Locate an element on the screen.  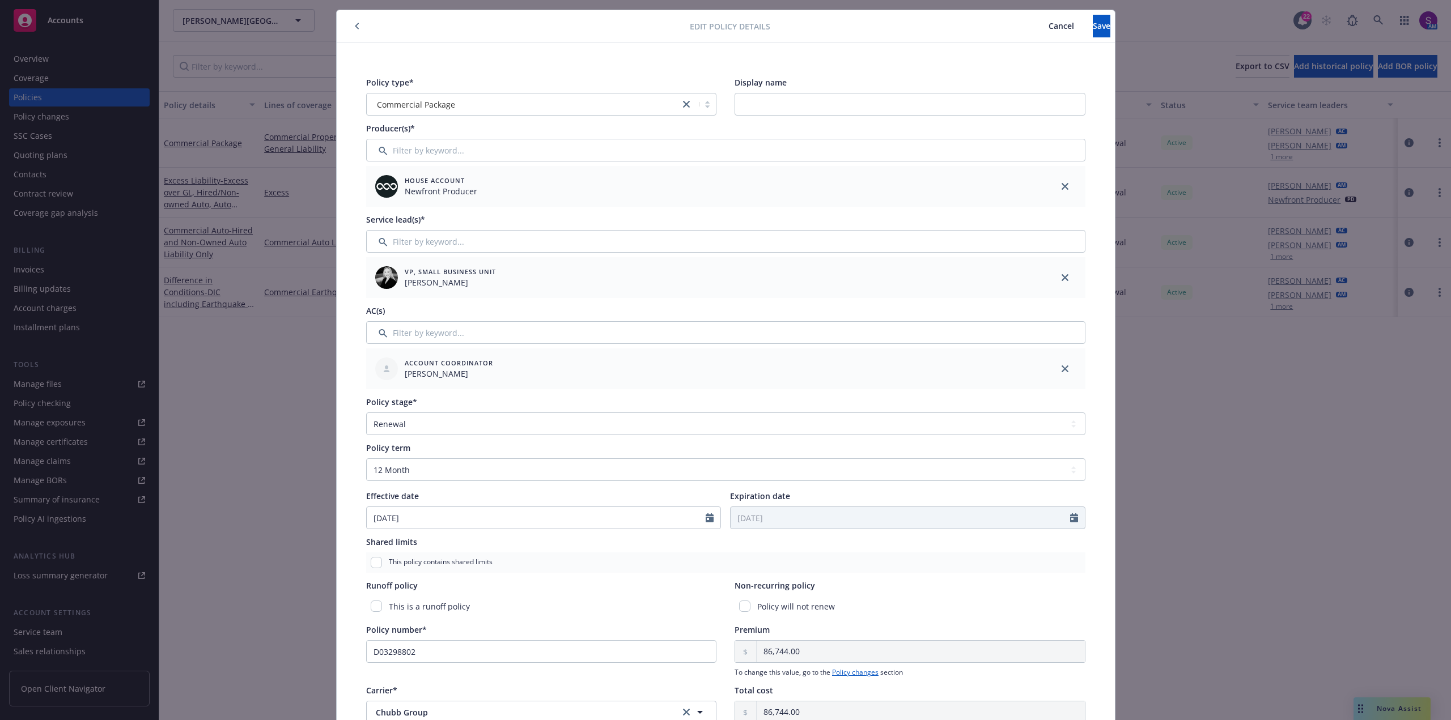
div: This is a runoff policy is located at coordinates (541, 606).